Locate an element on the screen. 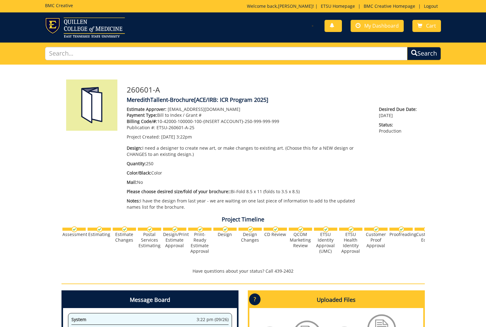 This screenshot has height=327, width=486. p: No is located at coordinates (248, 182).